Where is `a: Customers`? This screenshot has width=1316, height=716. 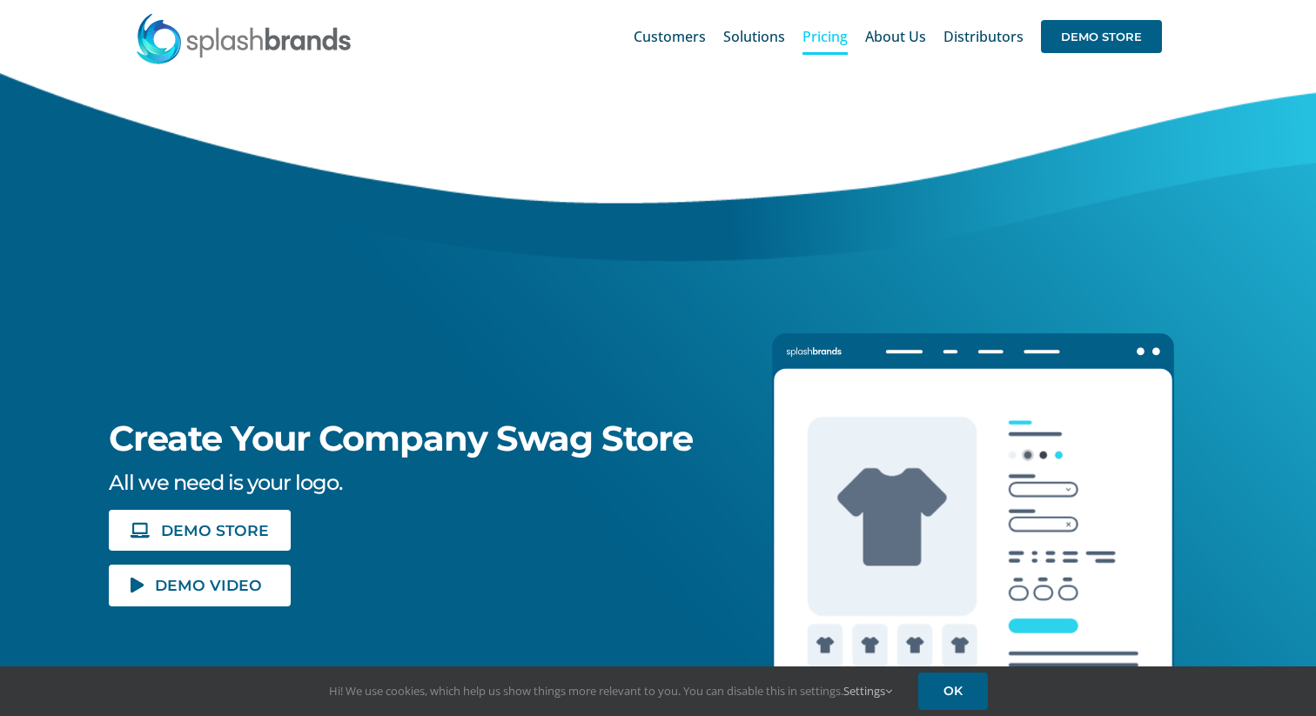 a: Customers is located at coordinates (669, 37).